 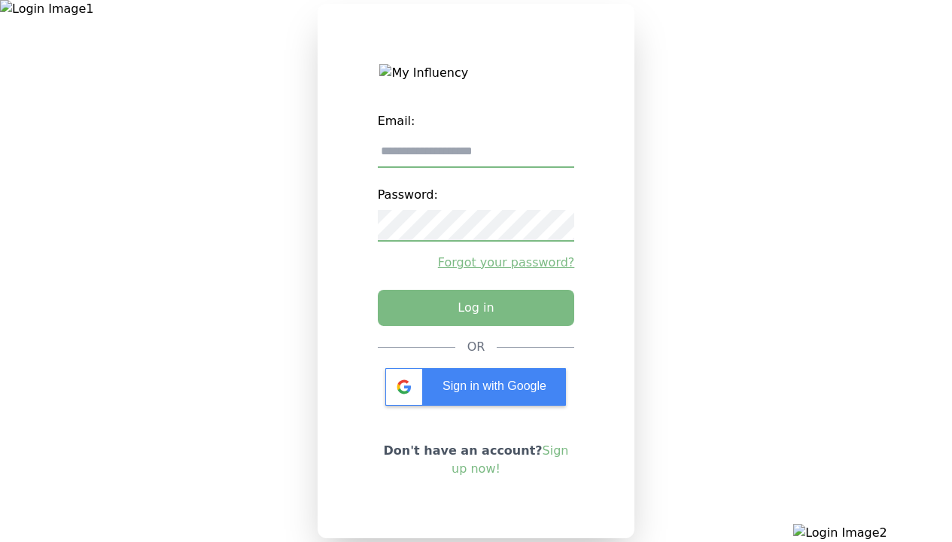 What do you see at coordinates (872, 533) in the screenshot?
I see `img: Login Image2` at bounding box center [872, 533].